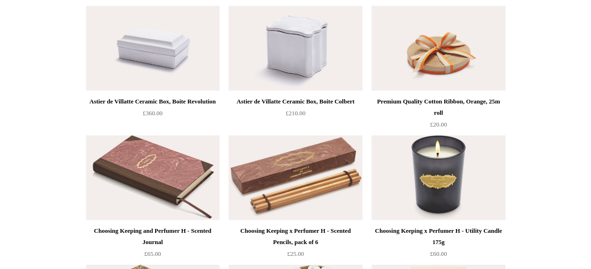 The height and width of the screenshot is (269, 591). I want to click on img: Premium Quality Cotton Ribbon, Orange, 25m roll, so click(438, 48).